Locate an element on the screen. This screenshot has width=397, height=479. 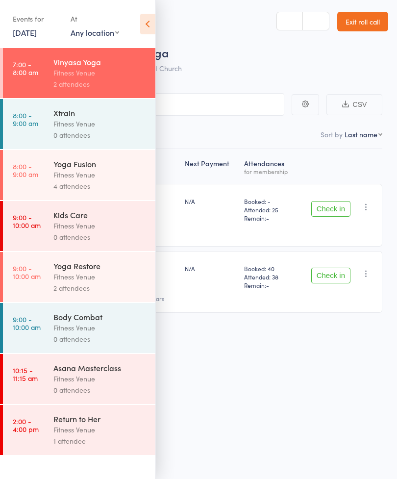
div: Yoga Restore is located at coordinates (100, 266).